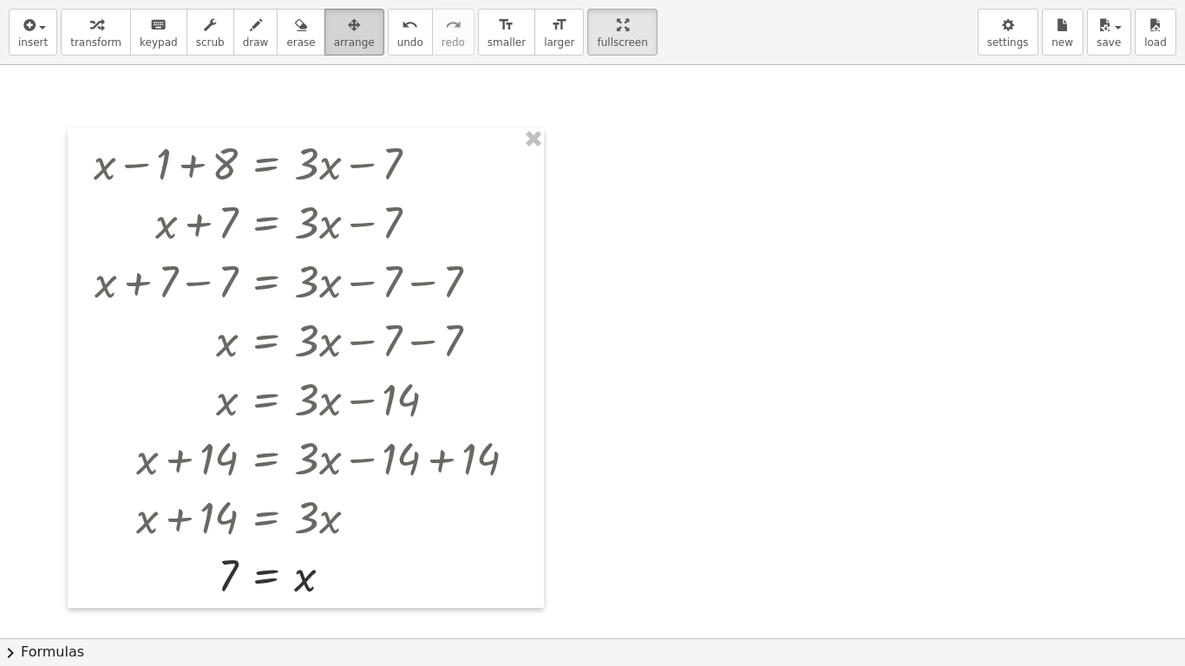 Image resolution: width=1185 pixels, height=666 pixels. I want to click on button: erase, so click(300, 32).